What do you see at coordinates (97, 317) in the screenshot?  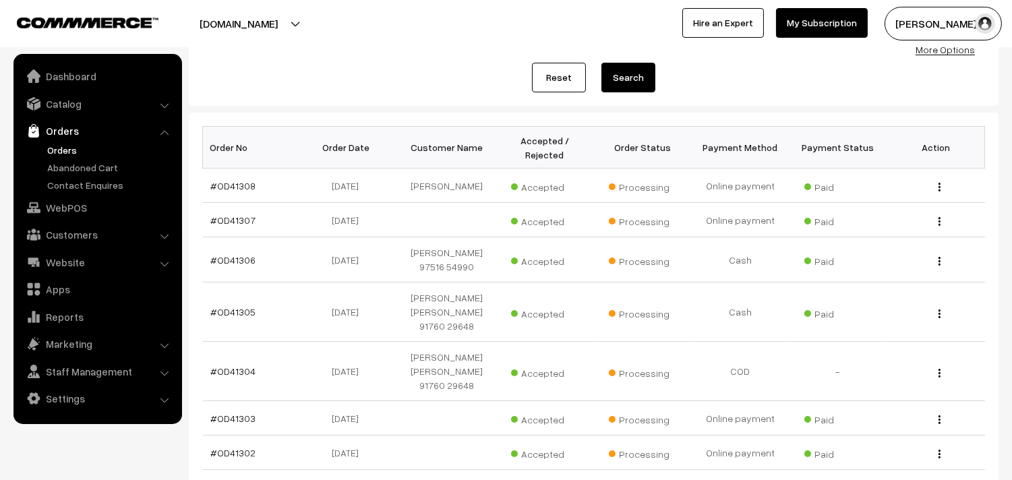 I see `a: Reports` at bounding box center [97, 317].